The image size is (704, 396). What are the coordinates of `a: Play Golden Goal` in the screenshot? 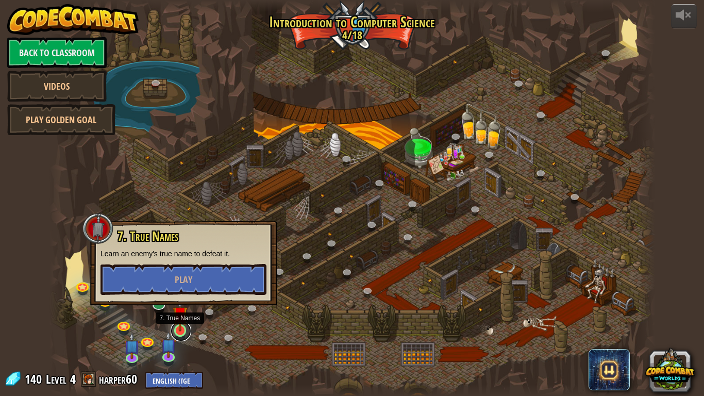 It's located at (61, 120).